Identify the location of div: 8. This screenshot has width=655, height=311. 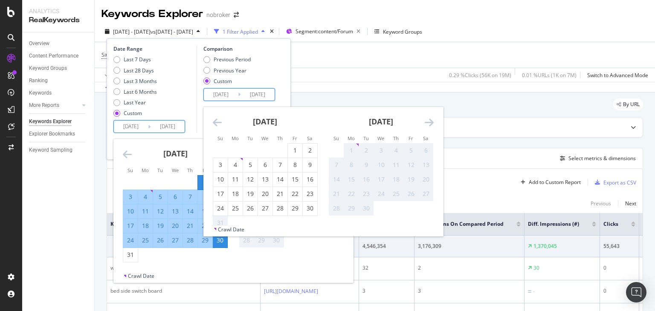
(295, 165).